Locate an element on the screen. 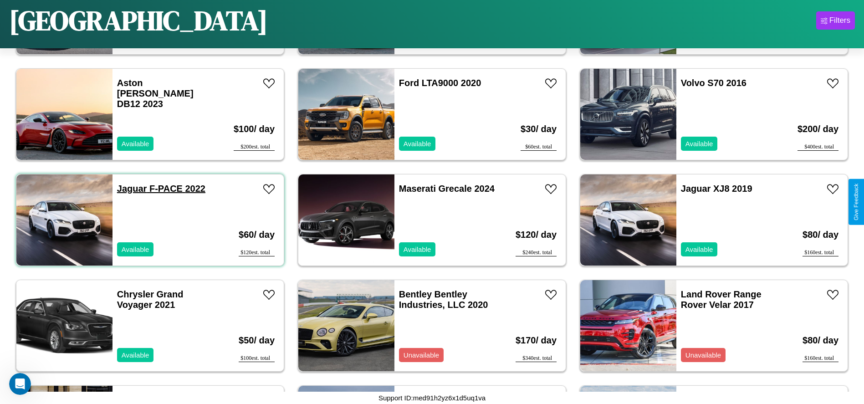 This screenshot has width=864, height=404. p: Support ID: med91h2yz6x1d5uq1va is located at coordinates (432, 398).